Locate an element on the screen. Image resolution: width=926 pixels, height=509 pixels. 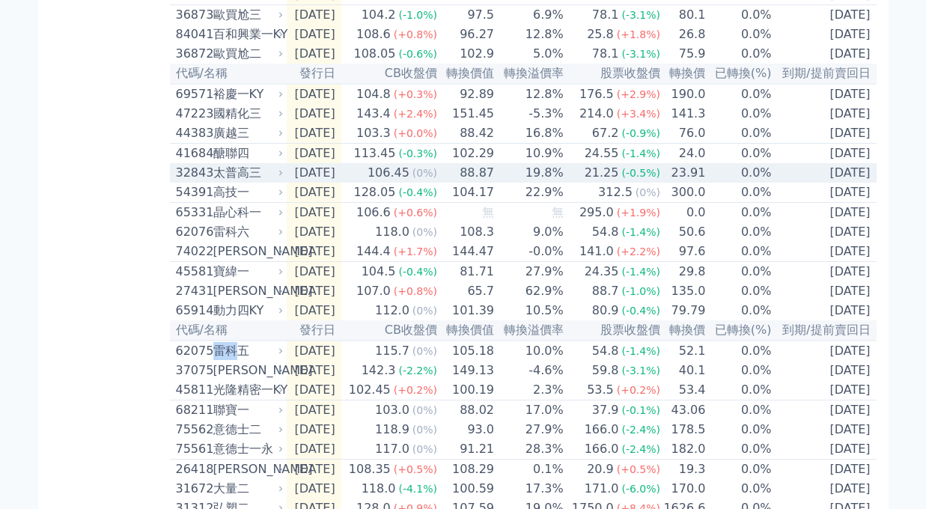
div: 裕慶一KY is located at coordinates (247, 94).